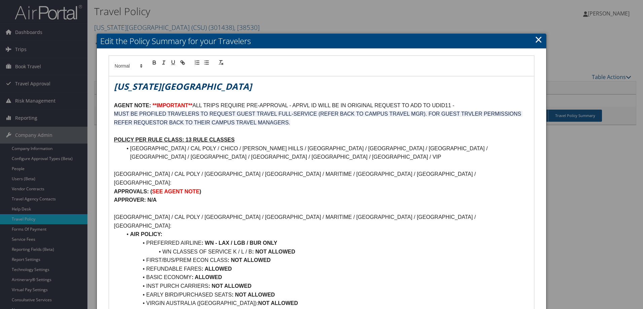  What do you see at coordinates (131, 191) in the screenshot?
I see `strong: APPROVALS:` at bounding box center [131, 191].